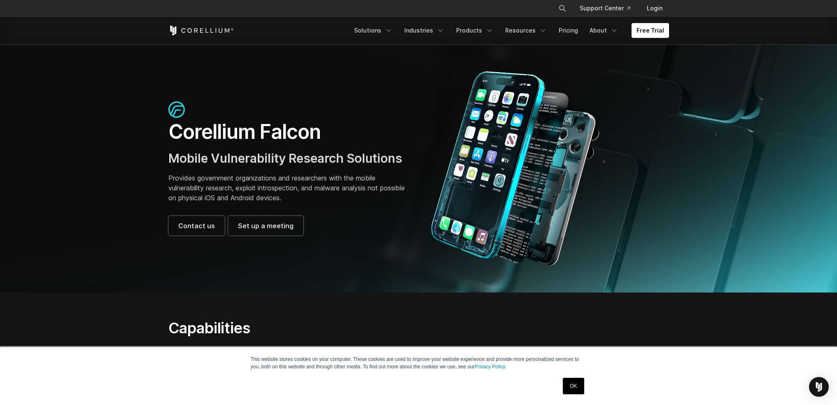 The image size is (837, 405). Describe the element at coordinates (374, 30) in the screenshot. I see `a: Solutions` at that location.